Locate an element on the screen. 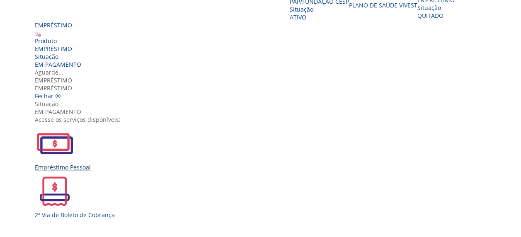 The width and height of the screenshot is (521, 237). span: QUITADO is located at coordinates (431, 15).